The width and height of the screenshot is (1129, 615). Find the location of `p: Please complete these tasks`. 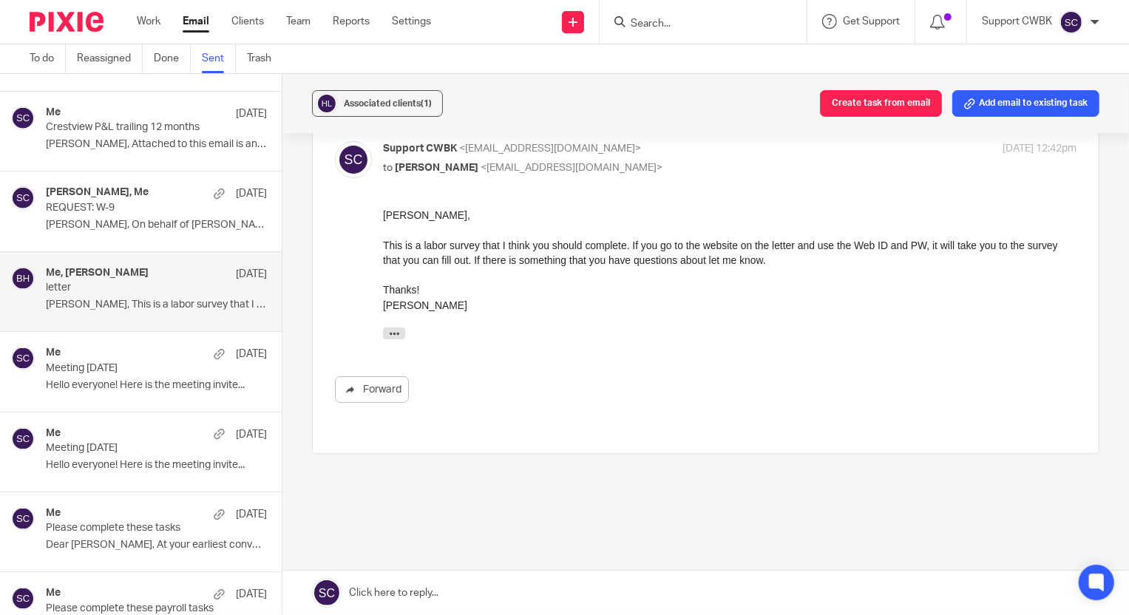

p: Please complete these tasks is located at coordinates (134, 528).